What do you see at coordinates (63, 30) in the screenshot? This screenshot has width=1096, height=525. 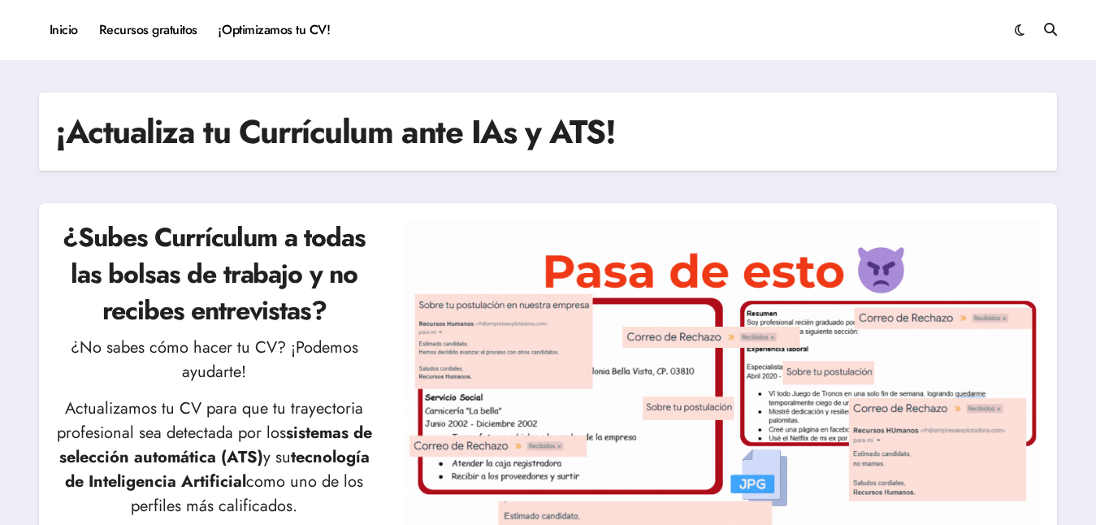 I see `a: Inicio` at bounding box center [63, 30].